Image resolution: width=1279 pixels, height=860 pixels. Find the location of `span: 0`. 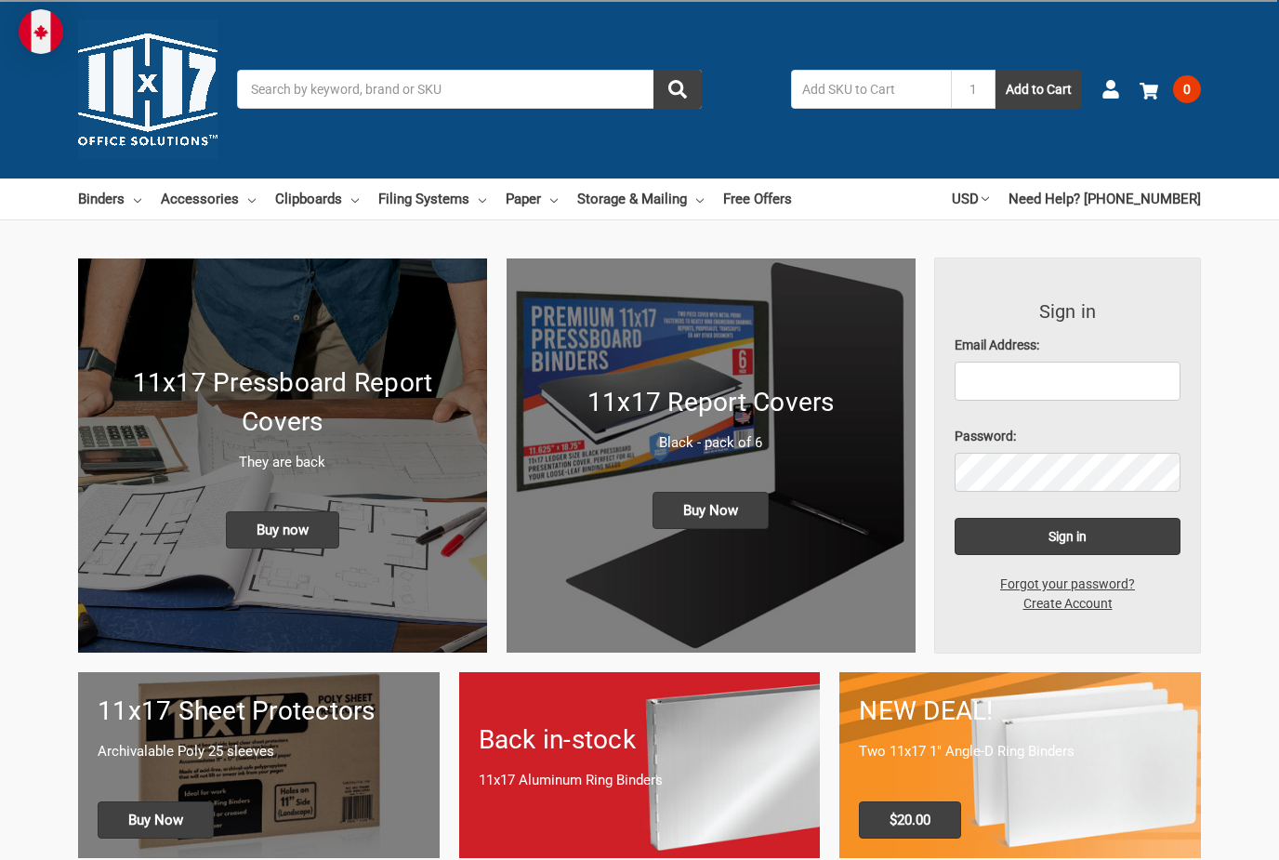

span: 0 is located at coordinates (1187, 89).